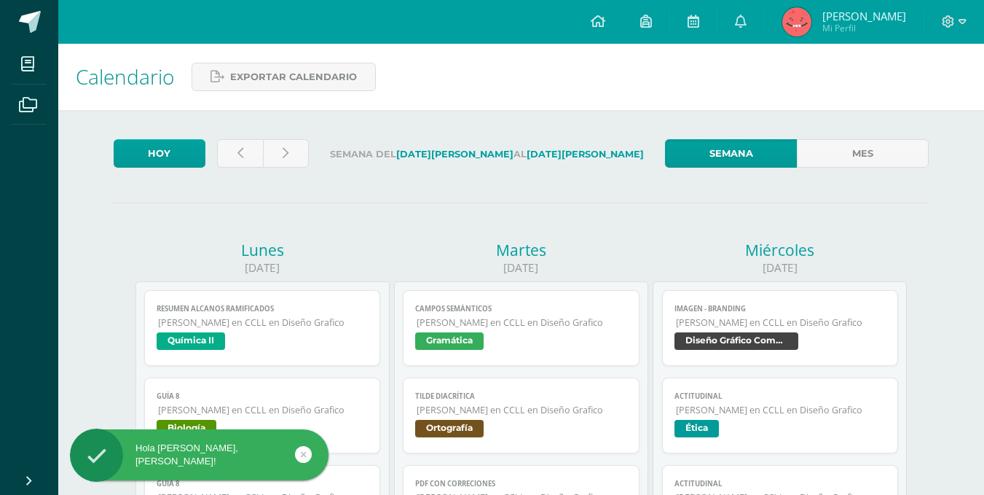  I want to click on span: Calendario, so click(125, 76).